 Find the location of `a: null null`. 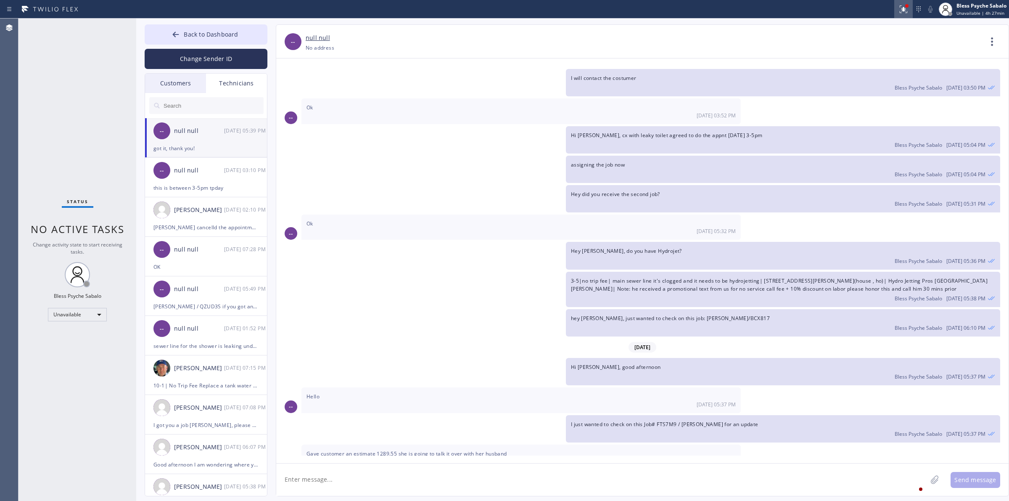

a: null null is located at coordinates (318, 38).